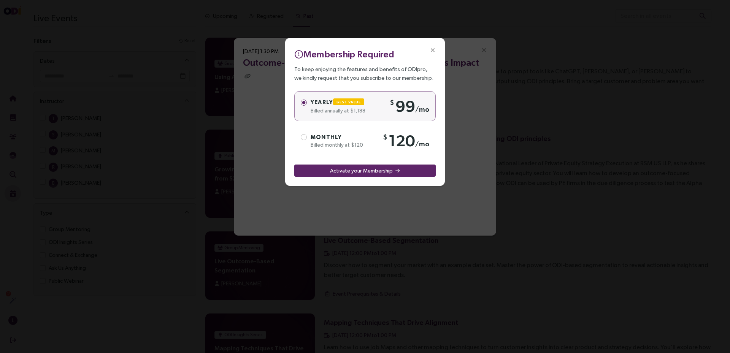  What do you see at coordinates (337, 145) in the screenshot?
I see `span: Billed monthly at $120` at bounding box center [337, 145].